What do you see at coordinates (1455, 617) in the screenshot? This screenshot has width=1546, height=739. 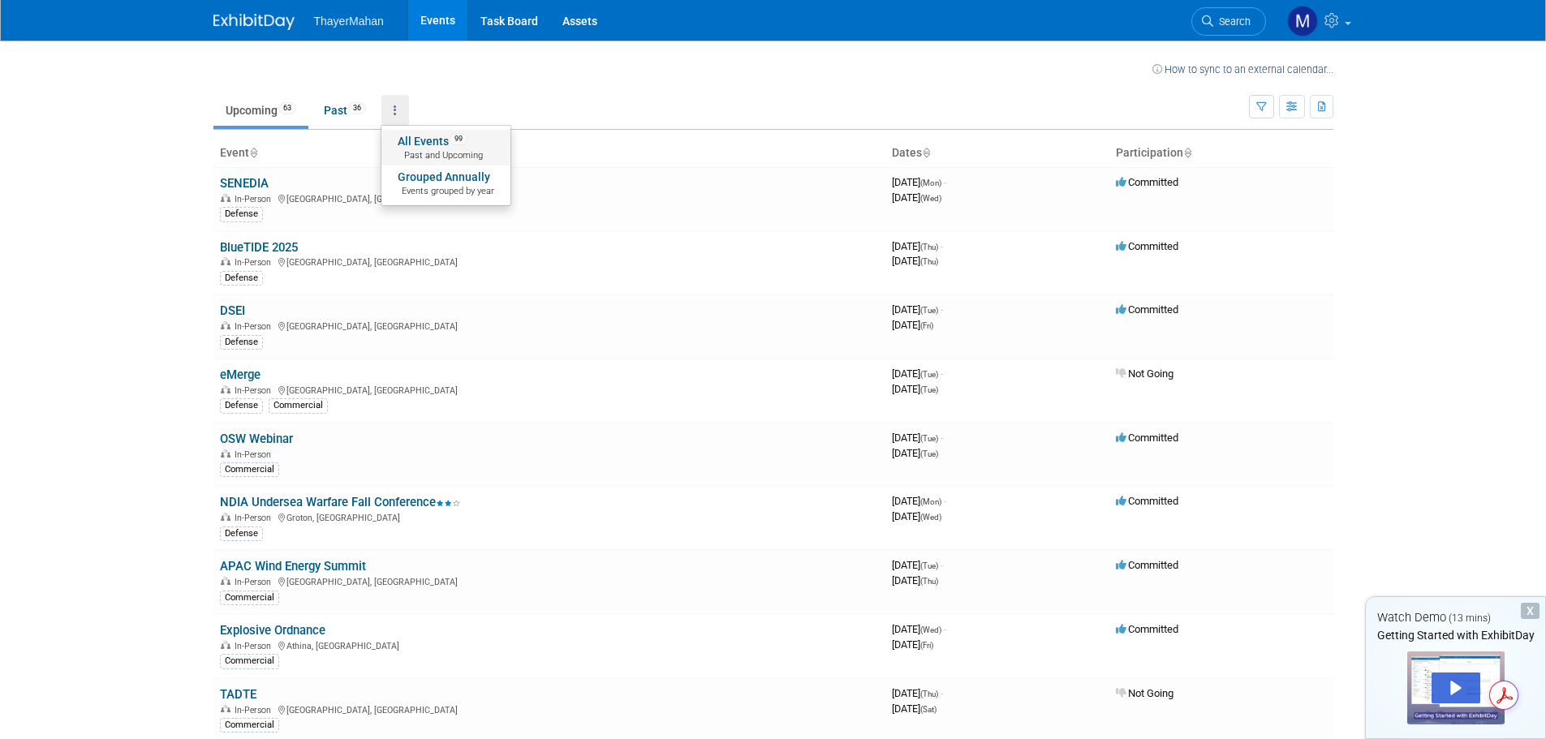 I see `div: Watch Demo` at bounding box center [1455, 617].